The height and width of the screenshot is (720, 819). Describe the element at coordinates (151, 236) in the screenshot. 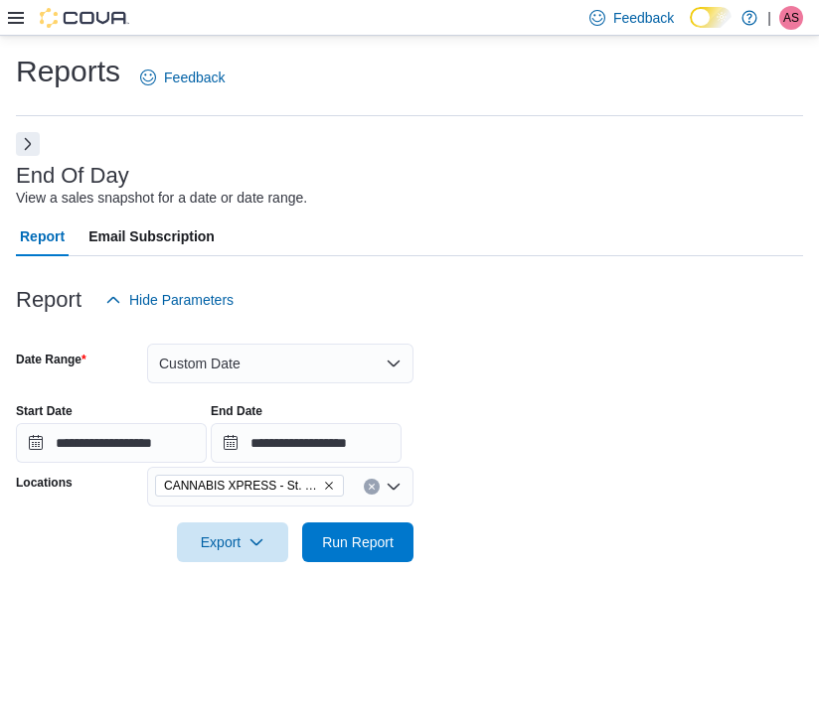

I see `span: Email Subscription` at that location.